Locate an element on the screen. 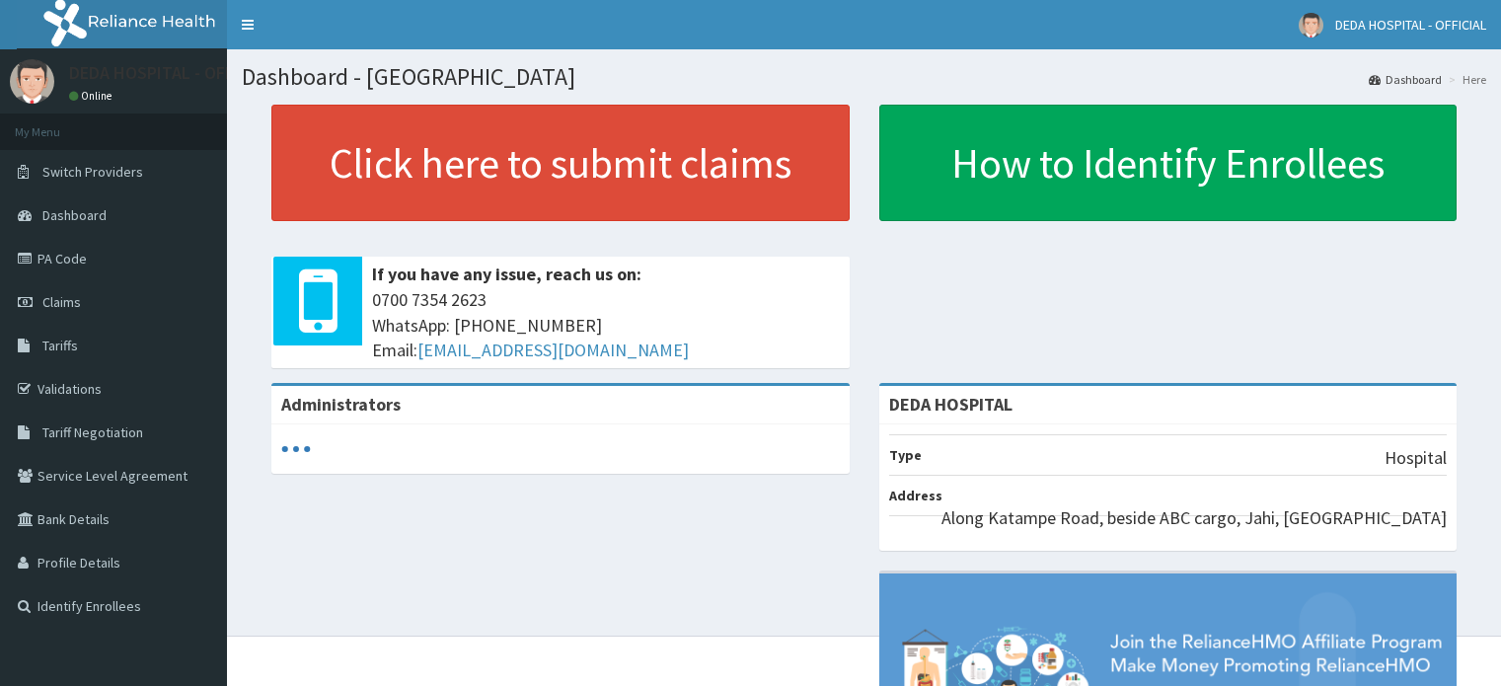  a: Click here to submit claims is located at coordinates (560, 163).